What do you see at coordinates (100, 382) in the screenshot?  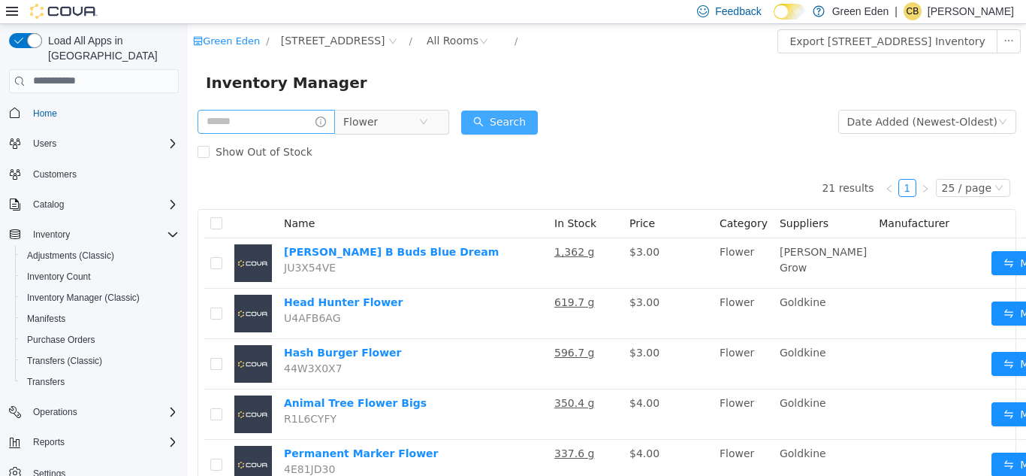 I see `button: Transfers` at bounding box center [100, 382].